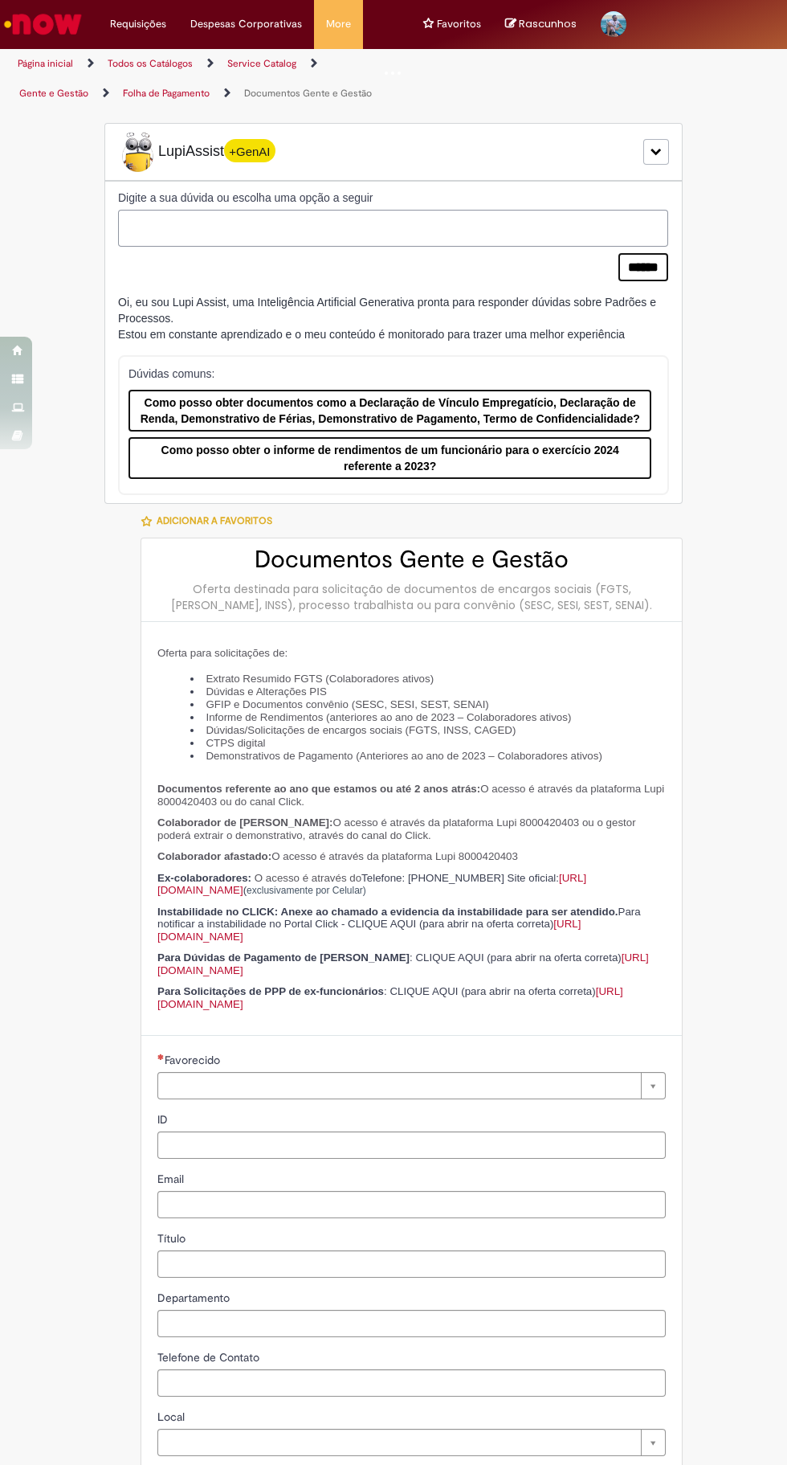  I want to click on span: Demonstrativos de Pagamento (Anteriores ao ano de 2023 – Colaboradores ativos), so click(403, 755).